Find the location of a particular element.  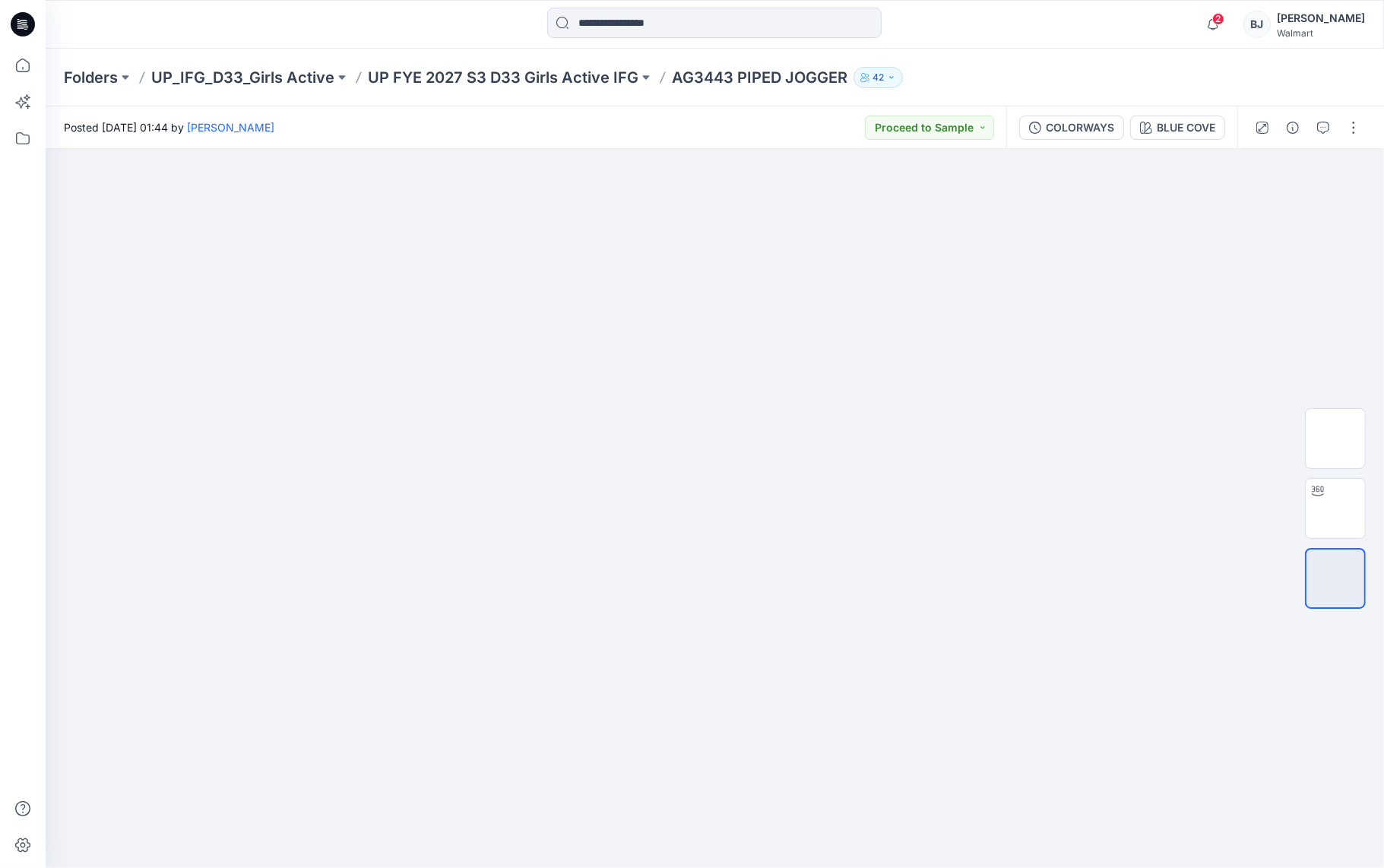

a: UP FYE 2027 S3 D33 Girls Active IFG is located at coordinates (503, 77).